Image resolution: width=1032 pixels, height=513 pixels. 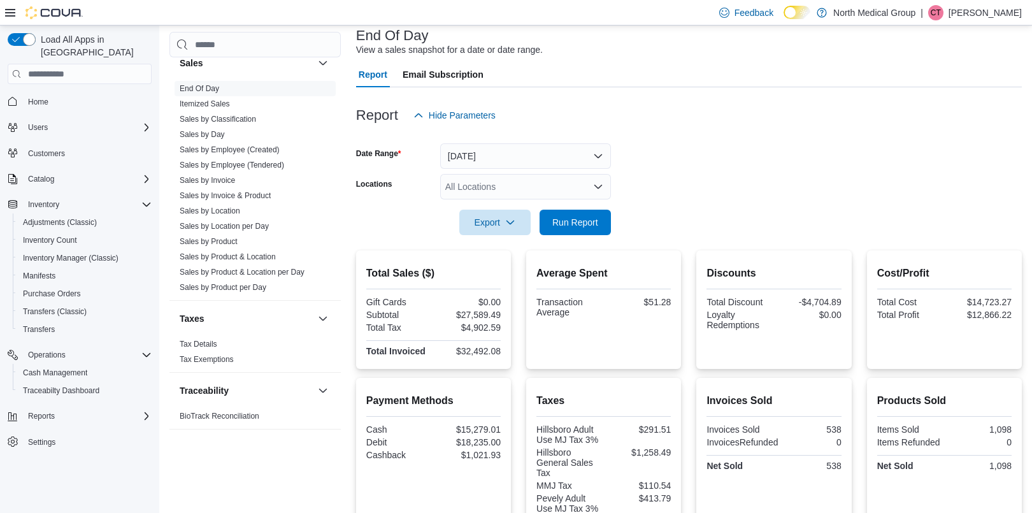 What do you see at coordinates (38, 102) in the screenshot?
I see `span: Home` at bounding box center [38, 102].